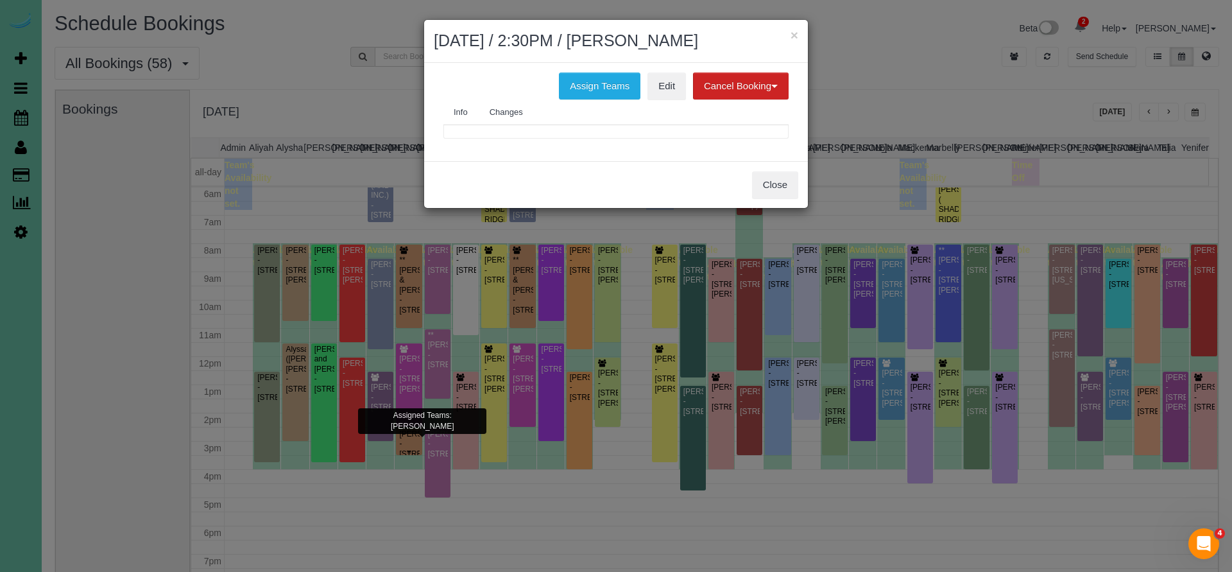  What do you see at coordinates (1220, 533) in the screenshot?
I see `span: 4` at bounding box center [1220, 533].